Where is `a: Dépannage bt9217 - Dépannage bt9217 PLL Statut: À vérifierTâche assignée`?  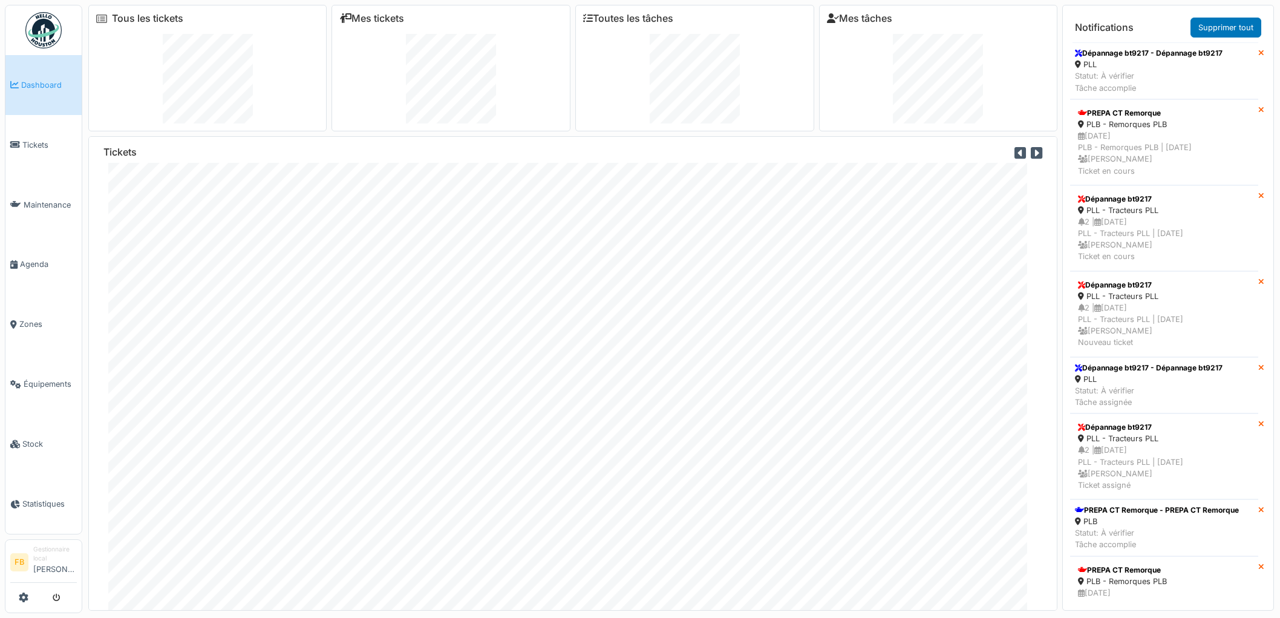
a: Dépannage bt9217 - Dépannage bt9217 PLL Statut: À vérifierTâche assignée is located at coordinates (1164, 385).